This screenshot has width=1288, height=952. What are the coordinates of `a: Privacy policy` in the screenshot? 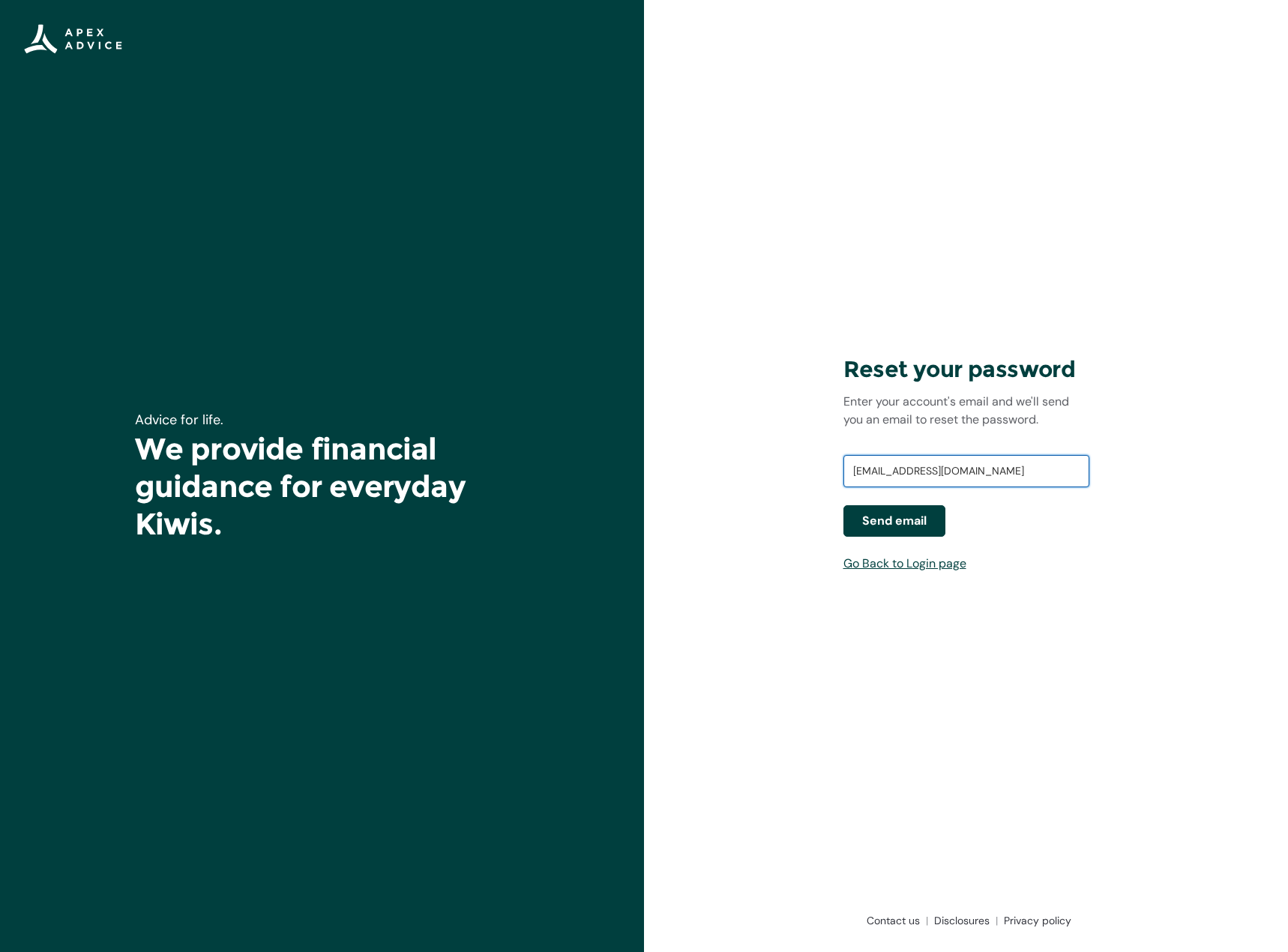 It's located at (1035, 921).